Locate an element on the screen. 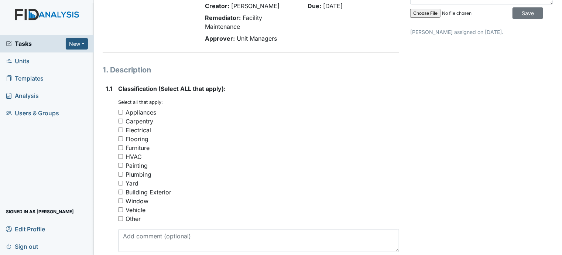 This screenshot has height=255, width=562. strong: Approver: is located at coordinates (220, 38).